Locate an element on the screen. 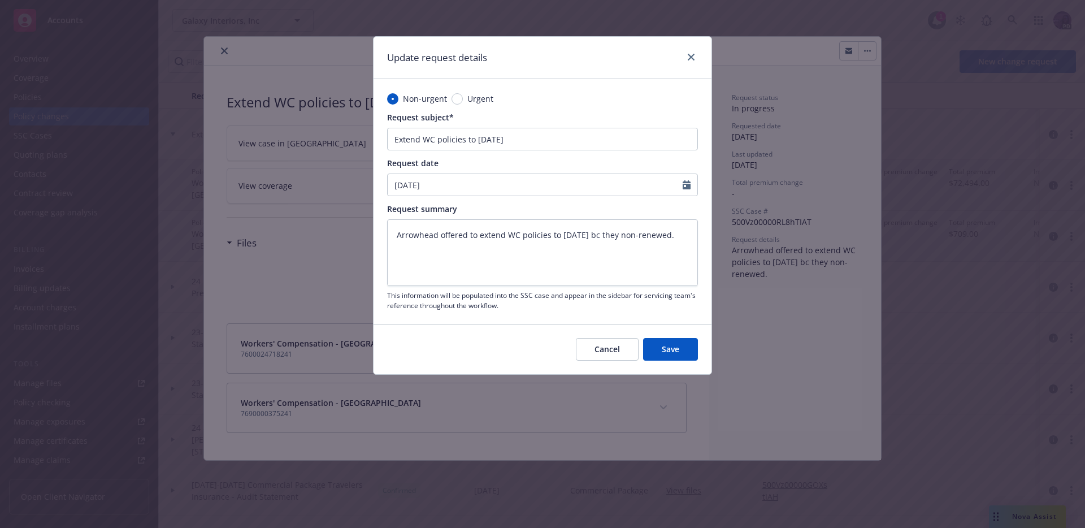 The width and height of the screenshot is (1085, 528). span: Non-urgent is located at coordinates (425, 98).